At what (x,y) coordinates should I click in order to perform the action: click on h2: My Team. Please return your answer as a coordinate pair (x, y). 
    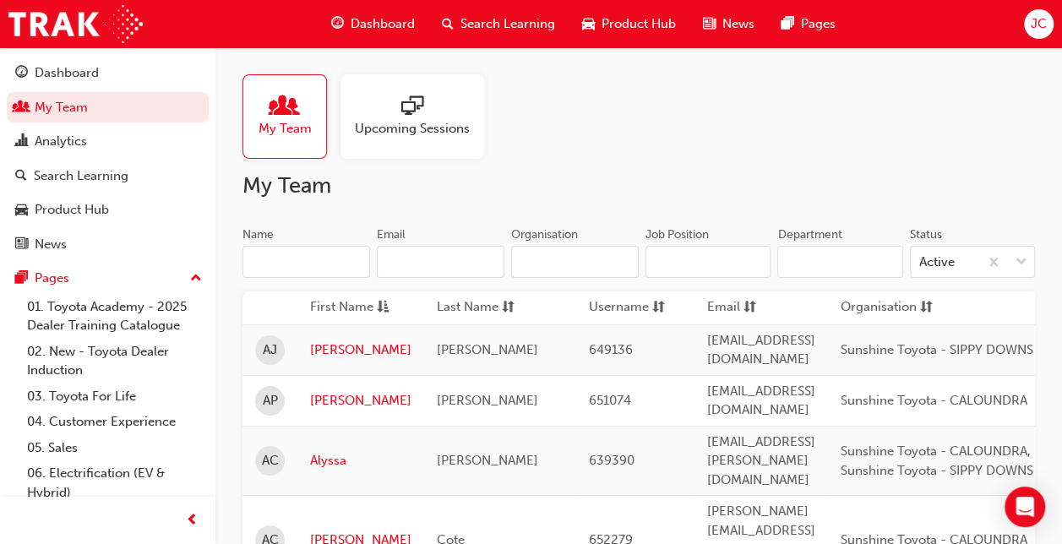
    Looking at the image, I should click on (639, 186).